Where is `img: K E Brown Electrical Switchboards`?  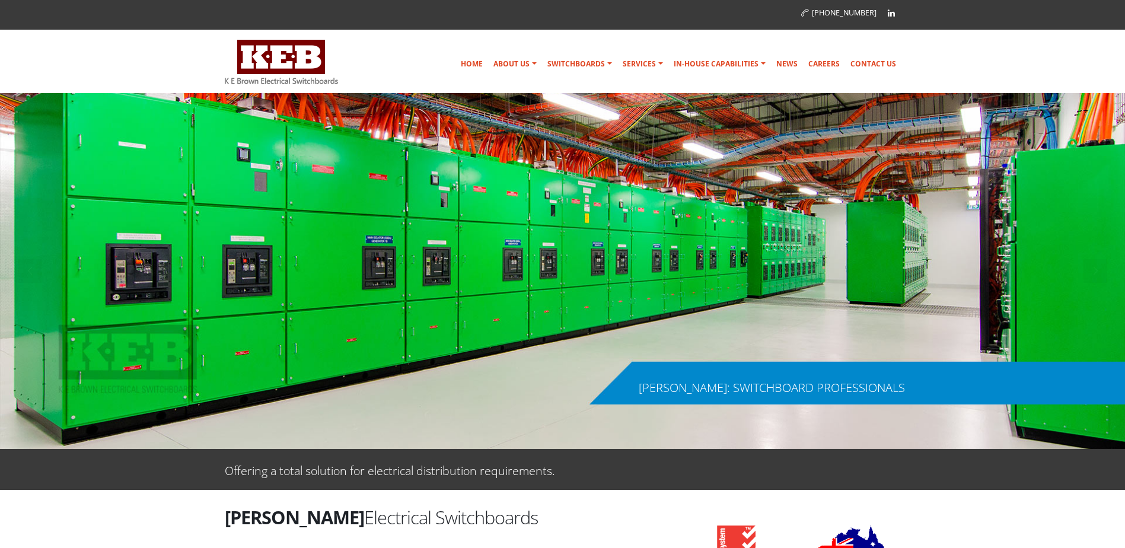
img: K E Brown Electrical Switchboards is located at coordinates (281, 62).